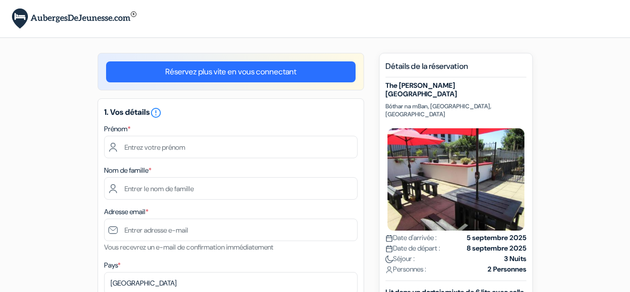  I want to click on a: Réservez plus vite en vous connectant, so click(231, 72).